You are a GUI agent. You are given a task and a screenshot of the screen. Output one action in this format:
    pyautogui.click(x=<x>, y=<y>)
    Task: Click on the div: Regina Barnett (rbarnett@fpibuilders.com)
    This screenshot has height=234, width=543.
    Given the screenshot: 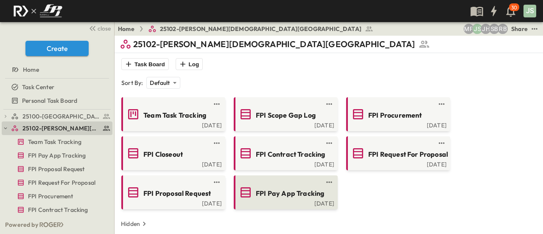 What is the action you would take?
    pyautogui.click(x=503, y=29)
    